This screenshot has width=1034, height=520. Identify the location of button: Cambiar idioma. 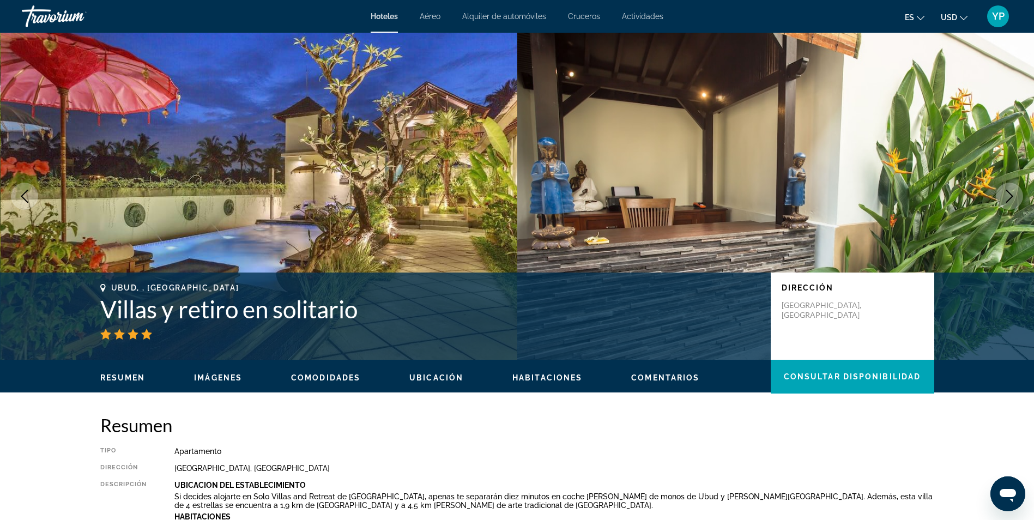
(915, 17).